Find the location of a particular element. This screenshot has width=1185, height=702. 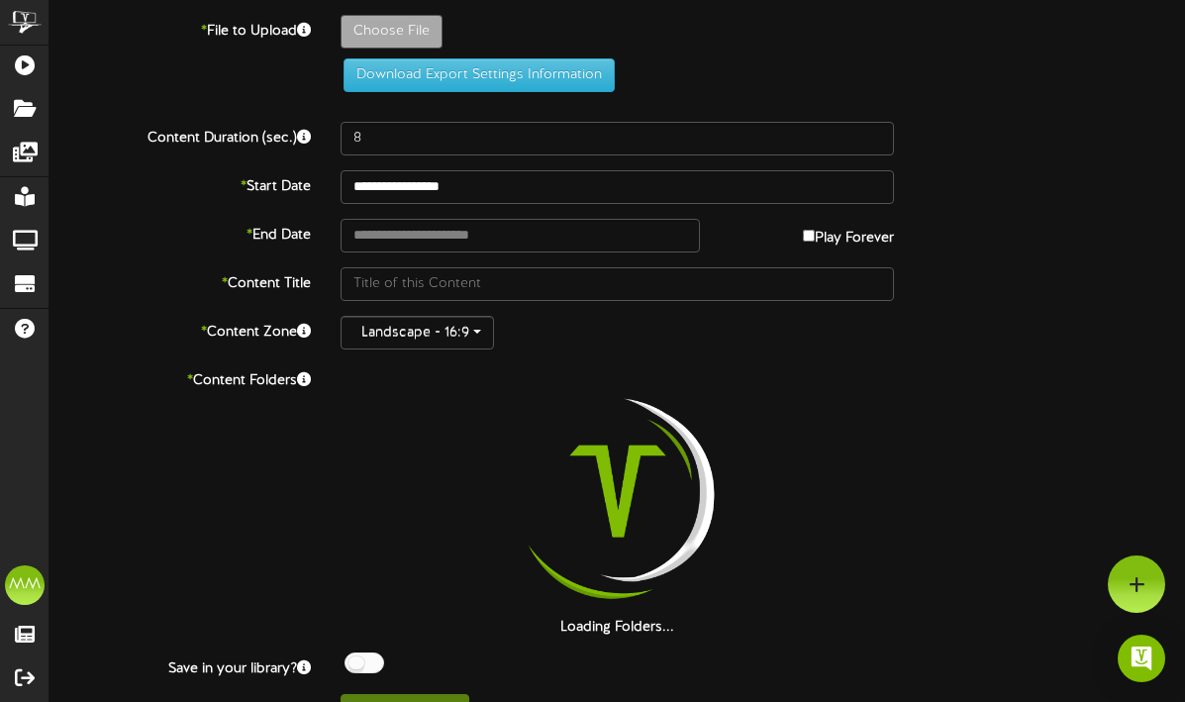

label: Save in your library? is located at coordinates (180, 665).